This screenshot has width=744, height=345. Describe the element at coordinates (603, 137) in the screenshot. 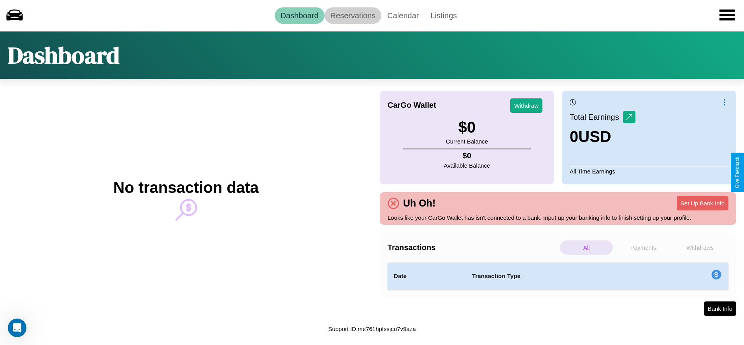

I see `h3: 0 USD` at that location.